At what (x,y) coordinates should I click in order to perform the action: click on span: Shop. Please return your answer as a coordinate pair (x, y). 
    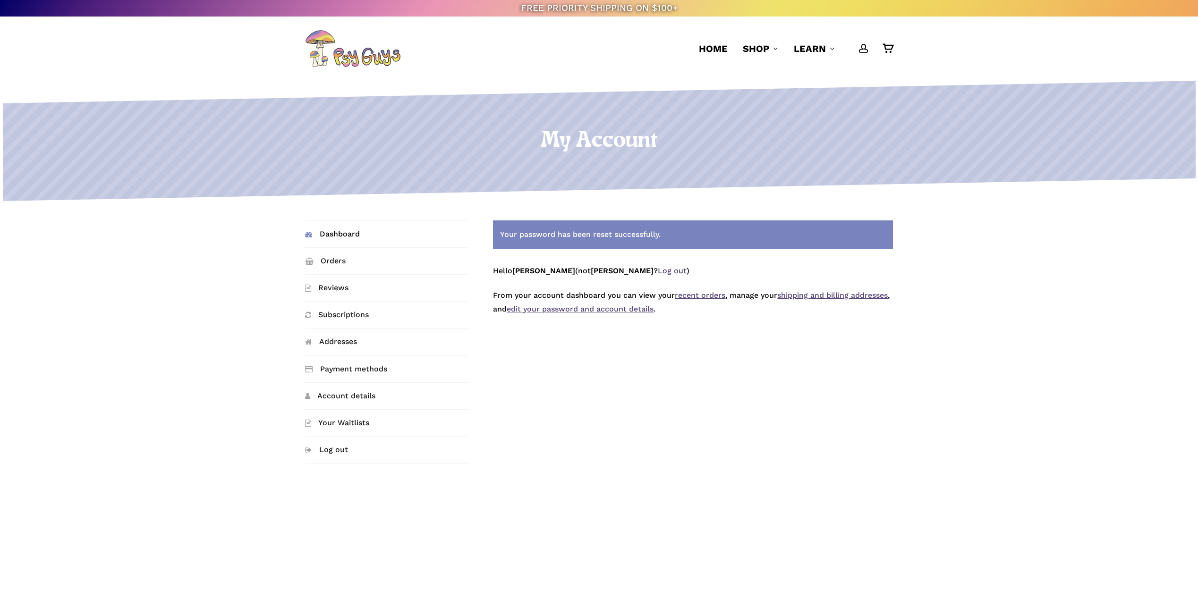
    Looking at the image, I should click on (756, 49).